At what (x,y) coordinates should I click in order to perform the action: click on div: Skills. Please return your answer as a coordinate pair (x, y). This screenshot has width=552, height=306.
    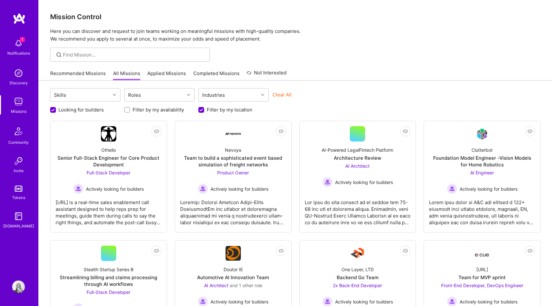
    Looking at the image, I should click on (60, 95).